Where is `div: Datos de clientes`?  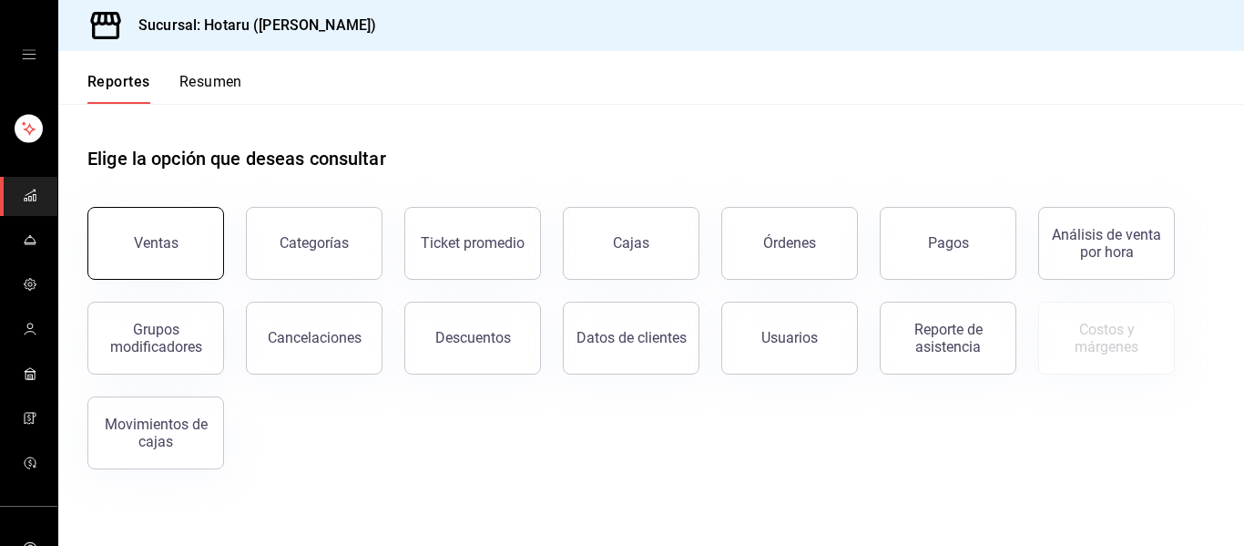
div: Datos de clientes is located at coordinates (631, 337).